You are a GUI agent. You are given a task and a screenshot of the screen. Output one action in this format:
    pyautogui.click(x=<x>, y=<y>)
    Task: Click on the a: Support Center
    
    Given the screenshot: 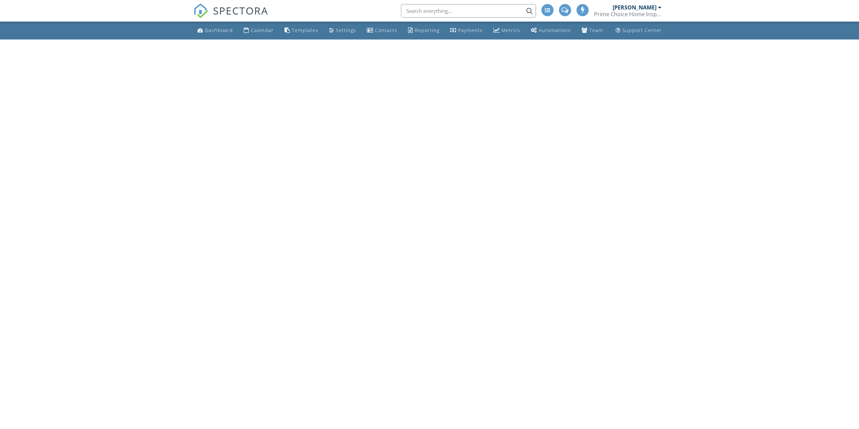 What is the action you would take?
    pyautogui.click(x=639, y=30)
    